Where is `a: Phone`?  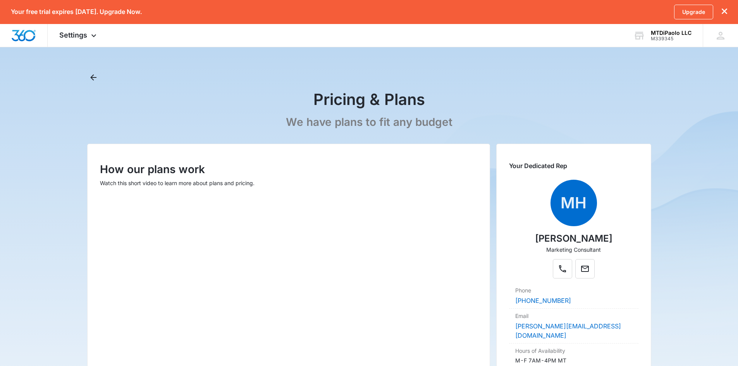 a: Phone is located at coordinates (563, 269).